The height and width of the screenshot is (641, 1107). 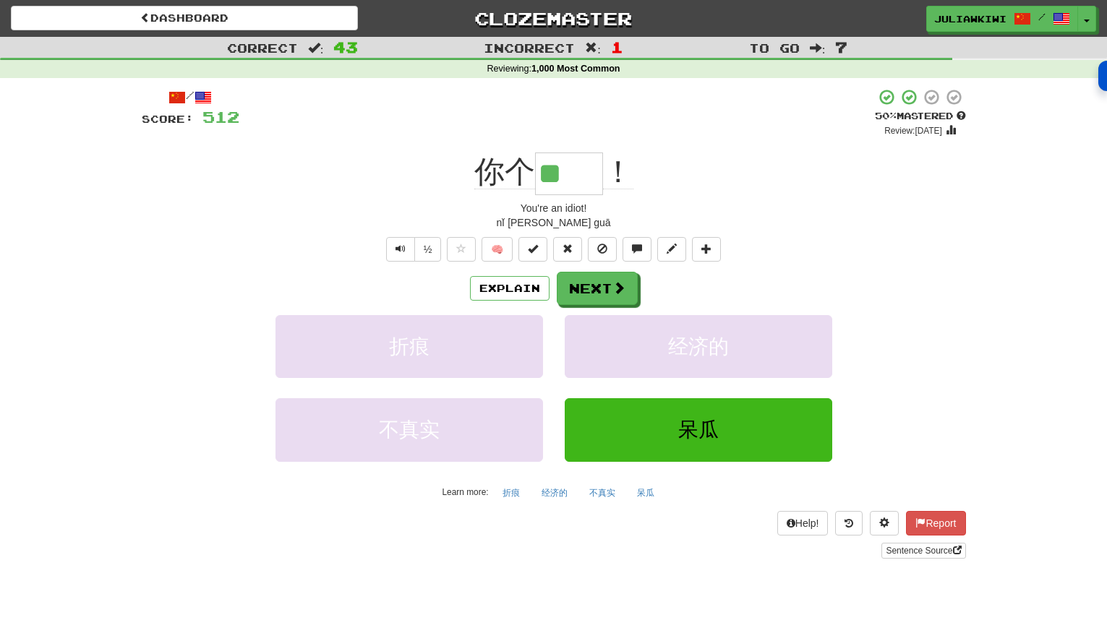 I want to click on span: 50 %, so click(x=886, y=116).